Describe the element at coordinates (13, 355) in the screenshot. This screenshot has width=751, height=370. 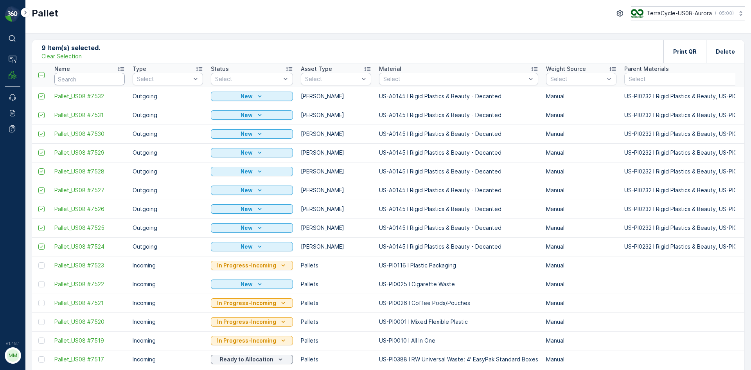
I see `button: MM` at that location.